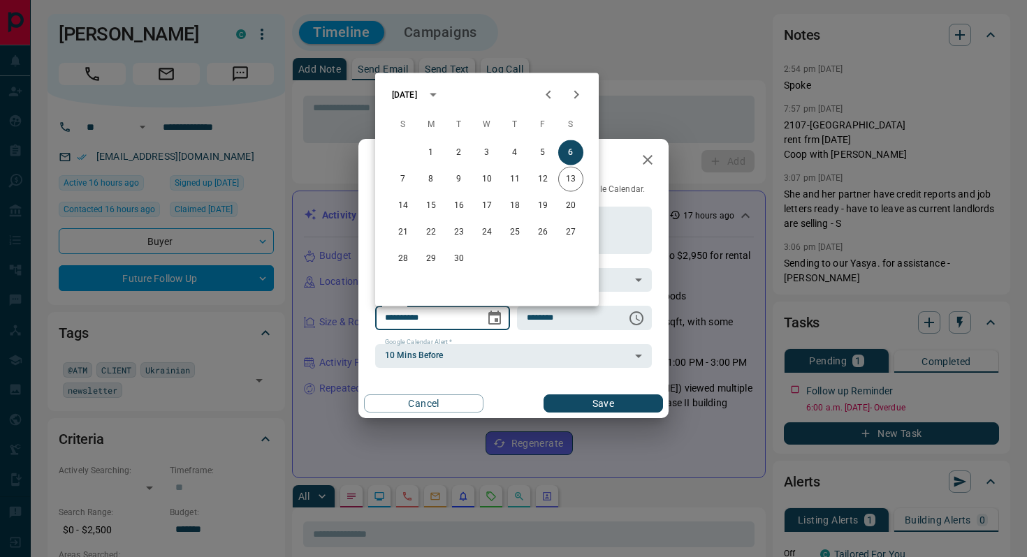  What do you see at coordinates (459, 259) in the screenshot?
I see `button: 30` at bounding box center [459, 259].